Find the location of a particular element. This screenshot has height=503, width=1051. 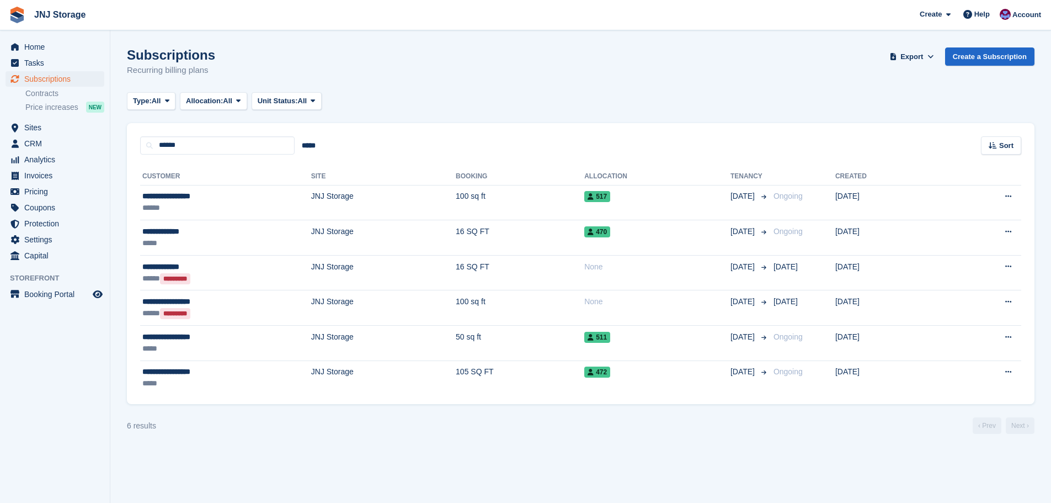

span: 472 is located at coordinates (597, 372).